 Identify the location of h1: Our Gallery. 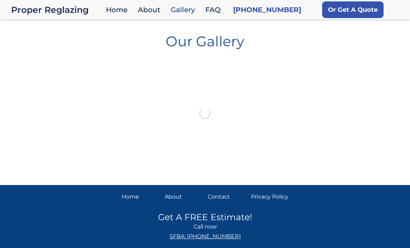
(205, 39).